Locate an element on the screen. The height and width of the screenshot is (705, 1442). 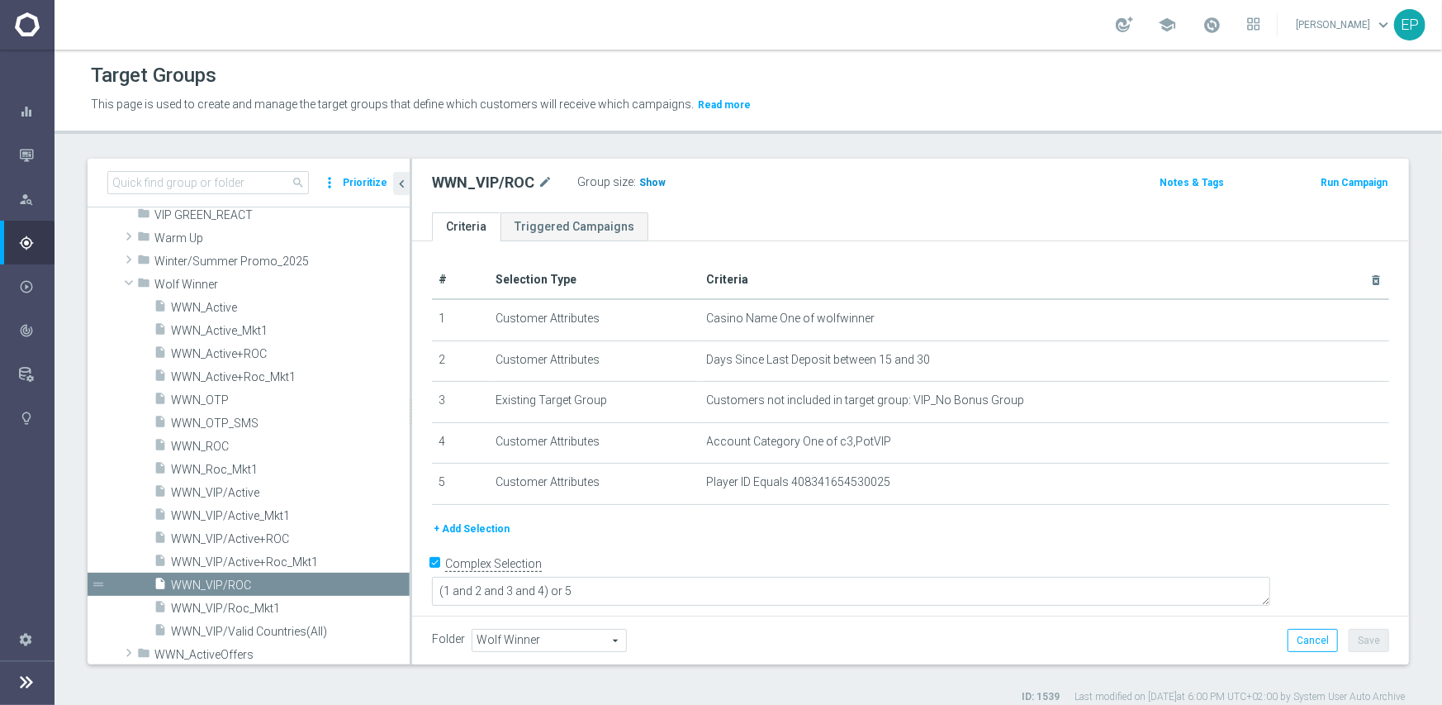
span: WWN_Active&#x2B;Roc_Mkt1 is located at coordinates (290, 377).